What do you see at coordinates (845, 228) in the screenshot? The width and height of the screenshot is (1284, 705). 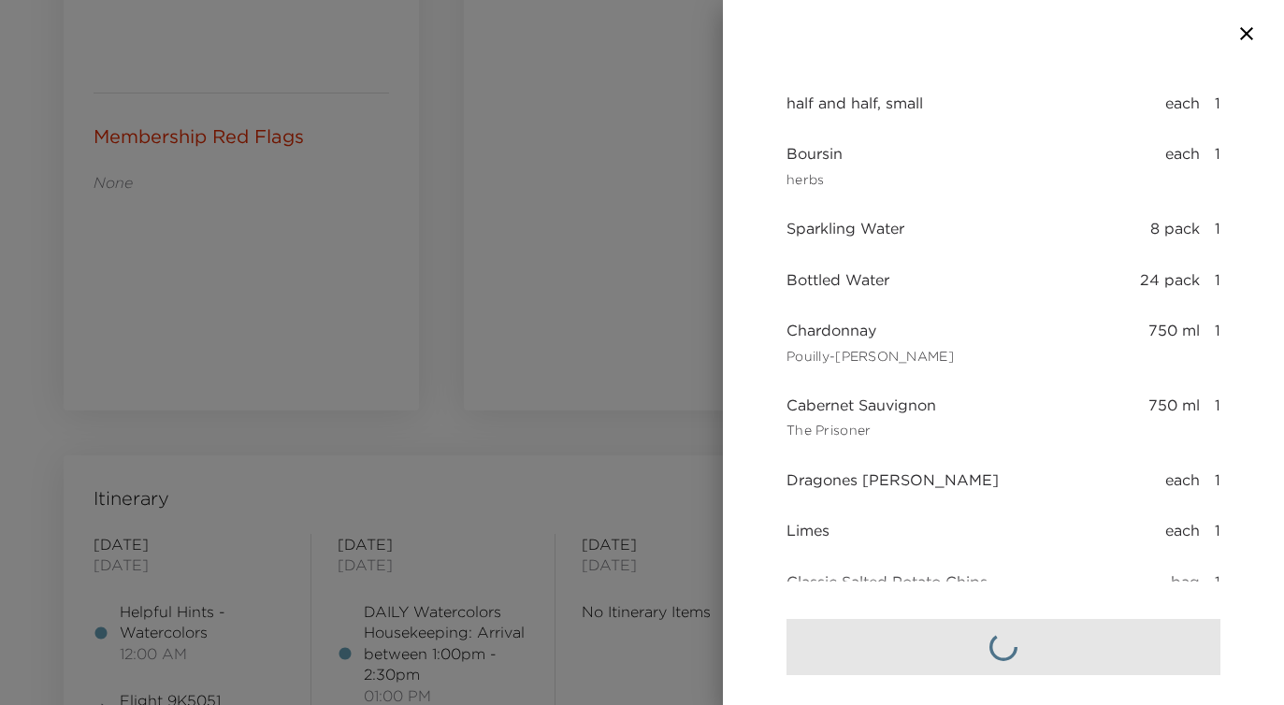 I see `span: Sparkling Water` at bounding box center [845, 228].